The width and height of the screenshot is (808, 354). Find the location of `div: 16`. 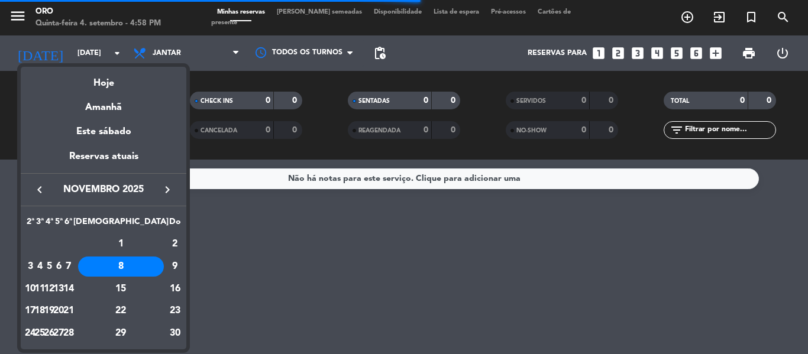

div: 16 is located at coordinates (175, 289).